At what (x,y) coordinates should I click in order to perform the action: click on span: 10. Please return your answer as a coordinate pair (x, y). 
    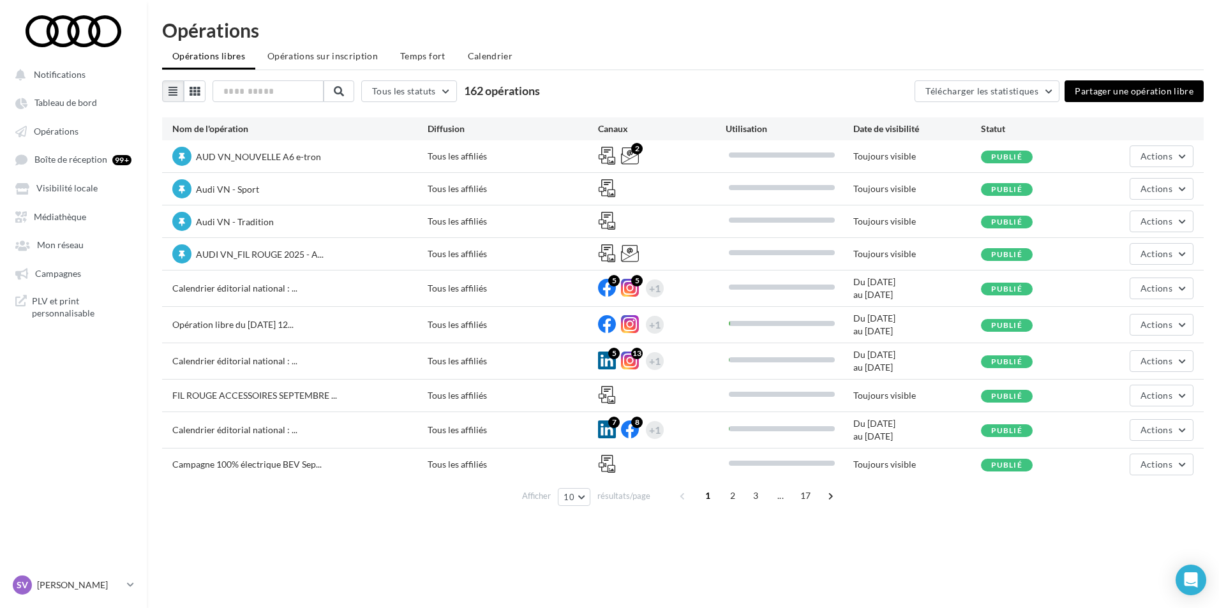
    Looking at the image, I should click on (569, 497).